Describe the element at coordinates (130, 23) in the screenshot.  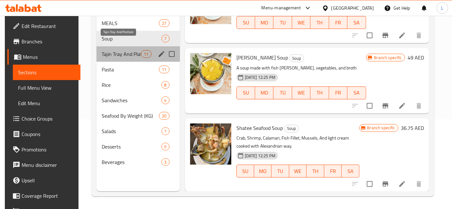
I see `span: MEALS` at that location.